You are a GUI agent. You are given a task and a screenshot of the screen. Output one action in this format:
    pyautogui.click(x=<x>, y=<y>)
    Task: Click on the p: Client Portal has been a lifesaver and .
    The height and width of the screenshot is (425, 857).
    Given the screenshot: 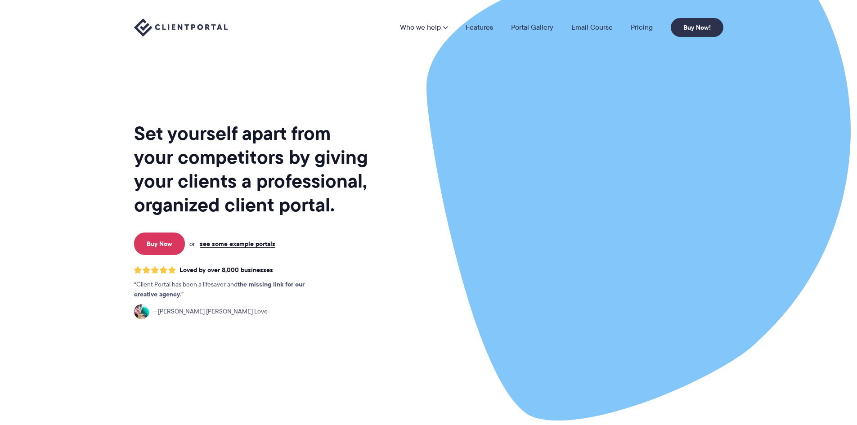 What is the action you would take?
    pyautogui.click(x=229, y=290)
    